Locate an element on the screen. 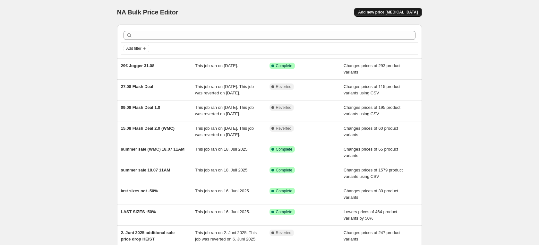  span: NA Bulk Price Editor is located at coordinates (148, 12).